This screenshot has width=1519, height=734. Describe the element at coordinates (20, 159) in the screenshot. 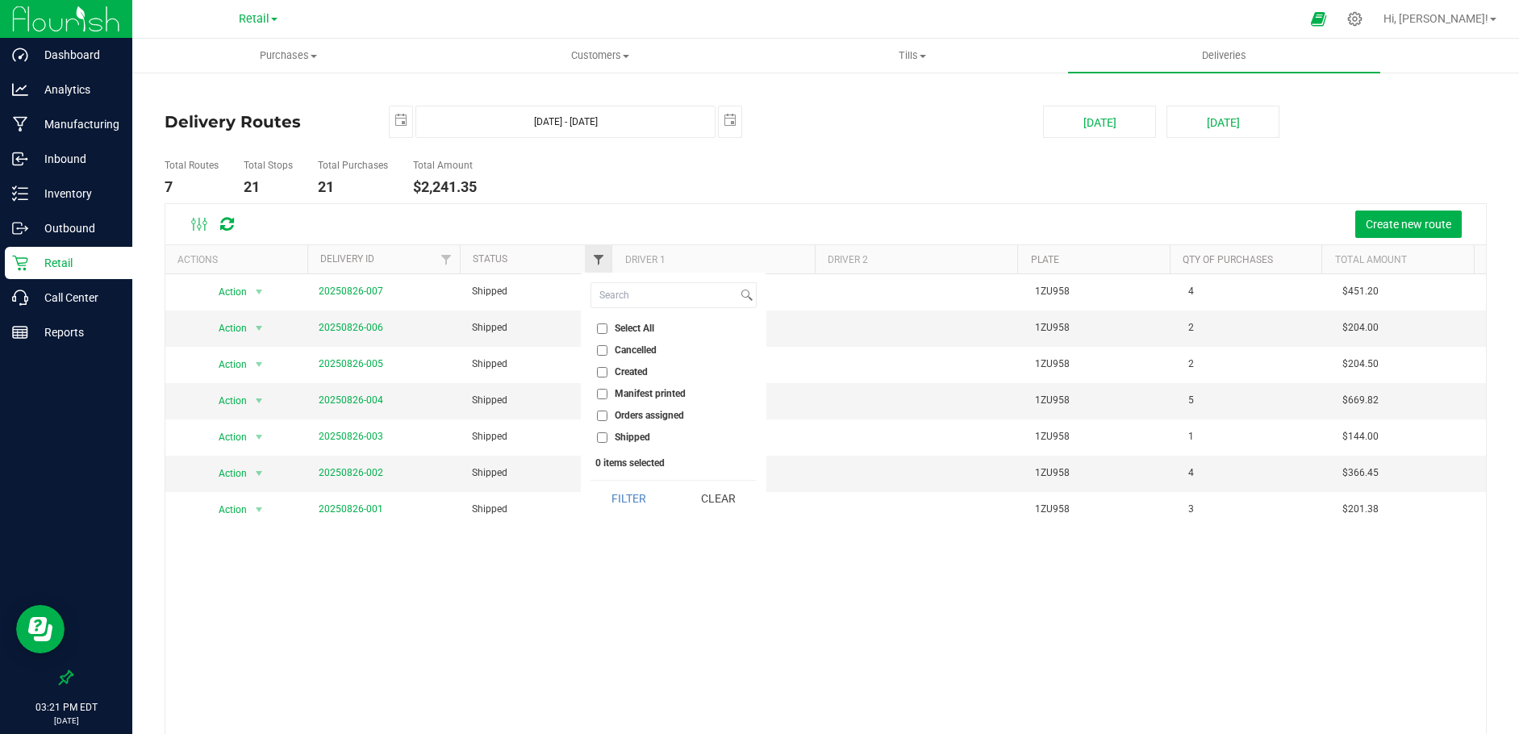

I see `inline-svg: Inbound` at that location.